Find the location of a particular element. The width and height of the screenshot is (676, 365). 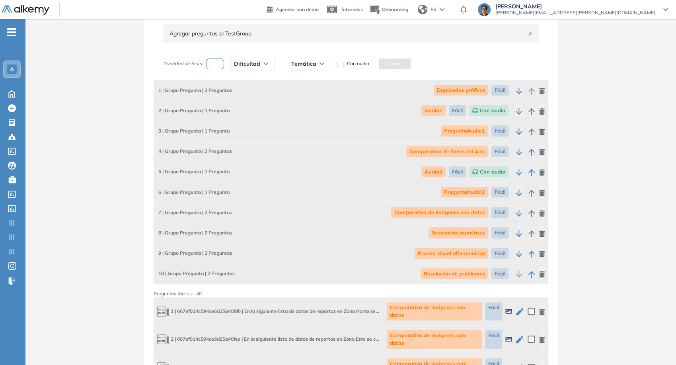

span: ES is located at coordinates (433, 10).